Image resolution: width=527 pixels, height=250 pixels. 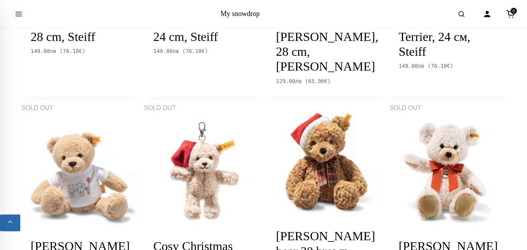 I want to click on span: 129.00, so click(x=289, y=81).